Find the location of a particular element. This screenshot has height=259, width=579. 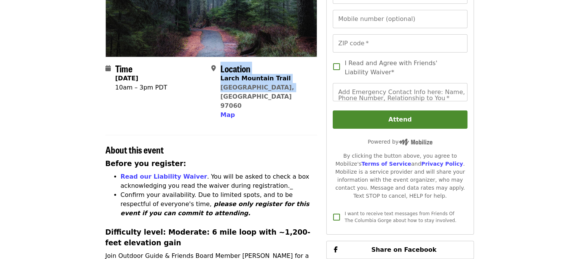

a: Terms of Service is located at coordinates (386, 164).